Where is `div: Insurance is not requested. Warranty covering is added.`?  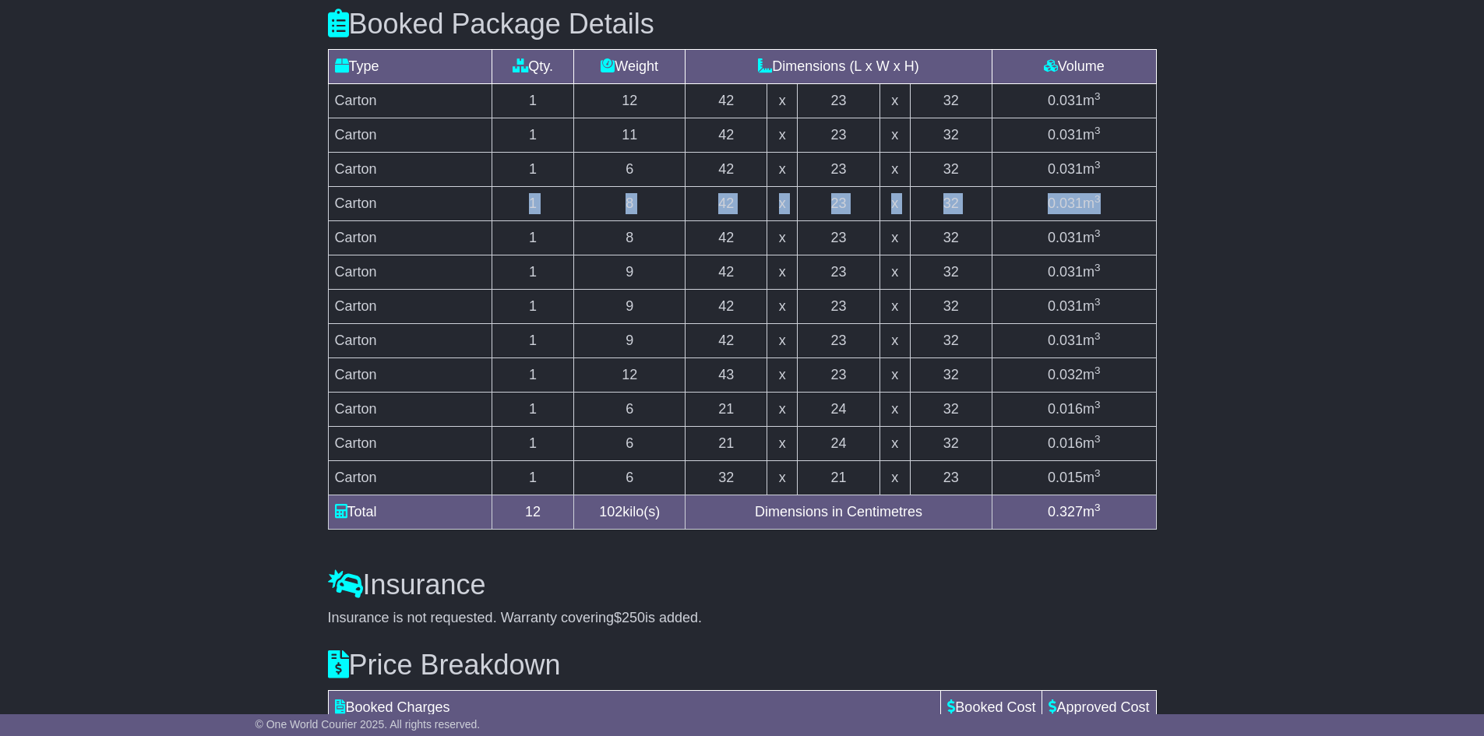 div: Insurance is not requested. Warranty covering is added. is located at coordinates (743, 619).